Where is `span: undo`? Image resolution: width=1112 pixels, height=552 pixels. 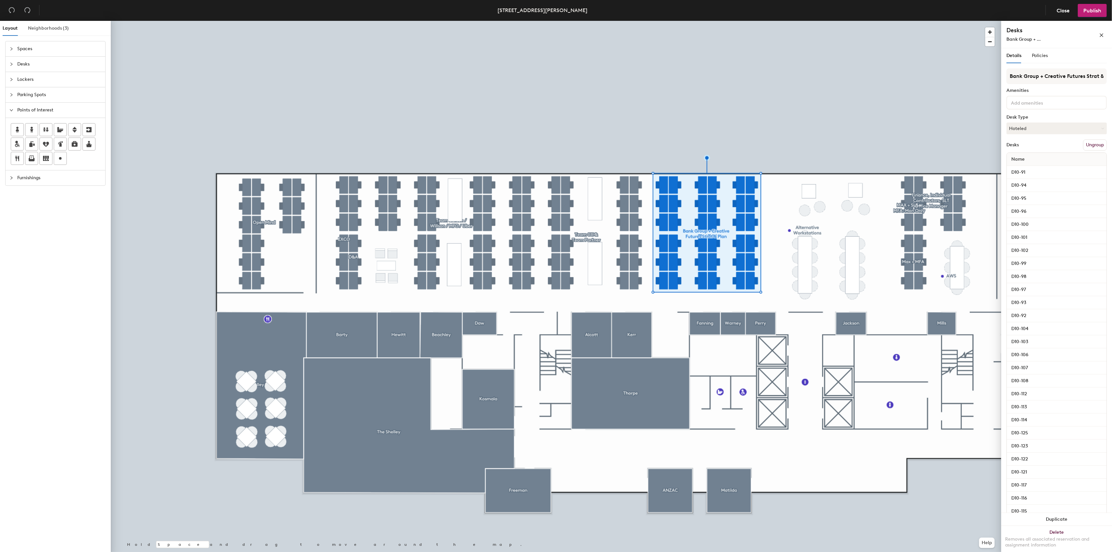 span: undo is located at coordinates (12, 10).